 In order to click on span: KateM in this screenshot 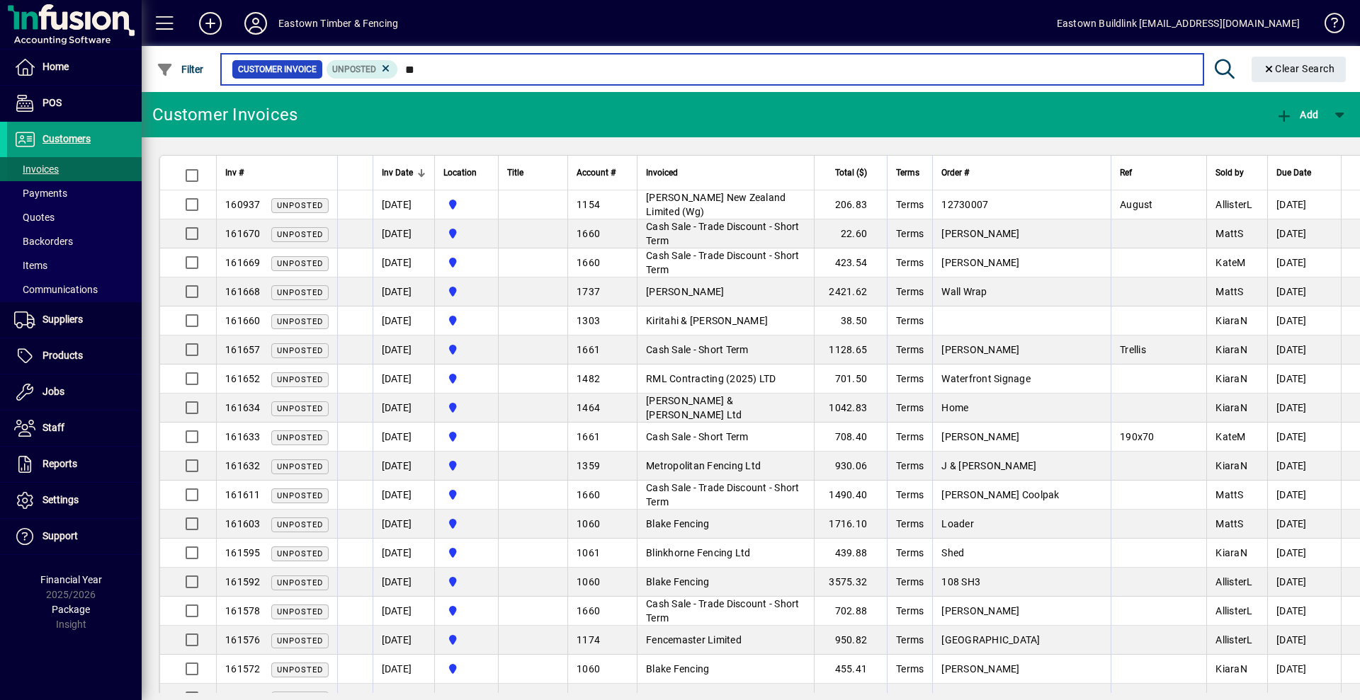, I will do `click(1230, 437)`.